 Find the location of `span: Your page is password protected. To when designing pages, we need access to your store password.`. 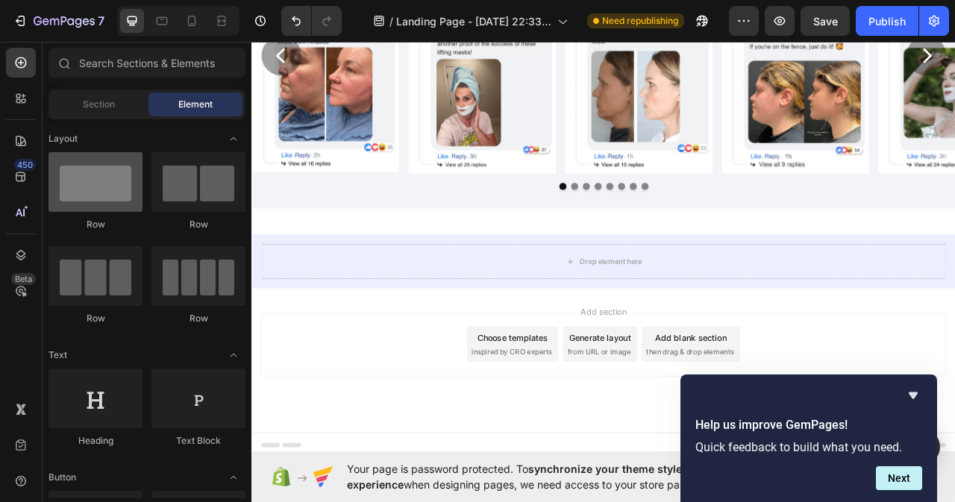

span: Your page is password protected. To when designing pages, we need access to your store password. is located at coordinates (585, 477).